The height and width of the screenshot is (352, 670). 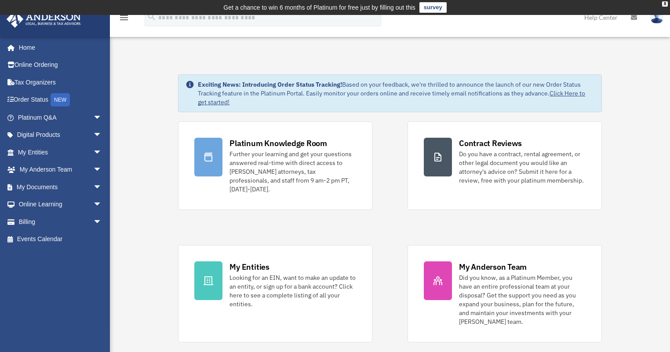 What do you see at coordinates (60, 100) in the screenshot?
I see `div: NEW` at bounding box center [60, 100].